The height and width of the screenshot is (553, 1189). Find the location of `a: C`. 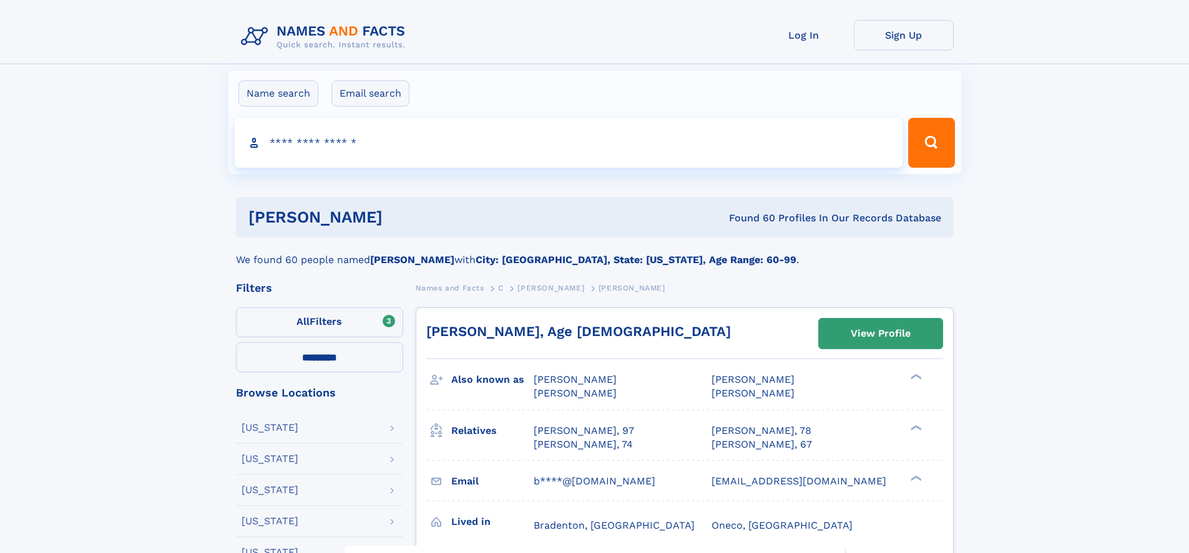

a: C is located at coordinates (500, 288).